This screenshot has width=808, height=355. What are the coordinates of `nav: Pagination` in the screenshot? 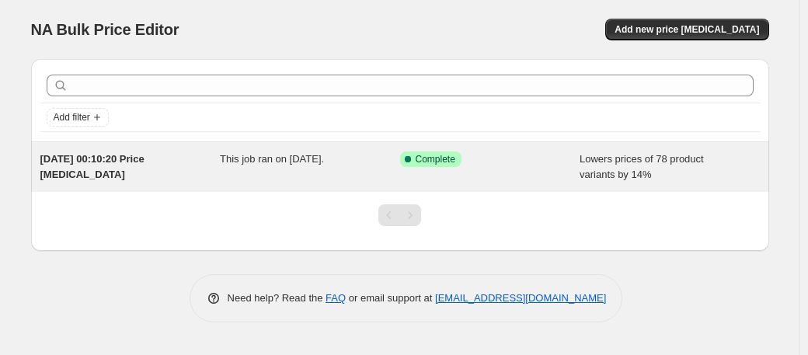 It's located at (399, 215).